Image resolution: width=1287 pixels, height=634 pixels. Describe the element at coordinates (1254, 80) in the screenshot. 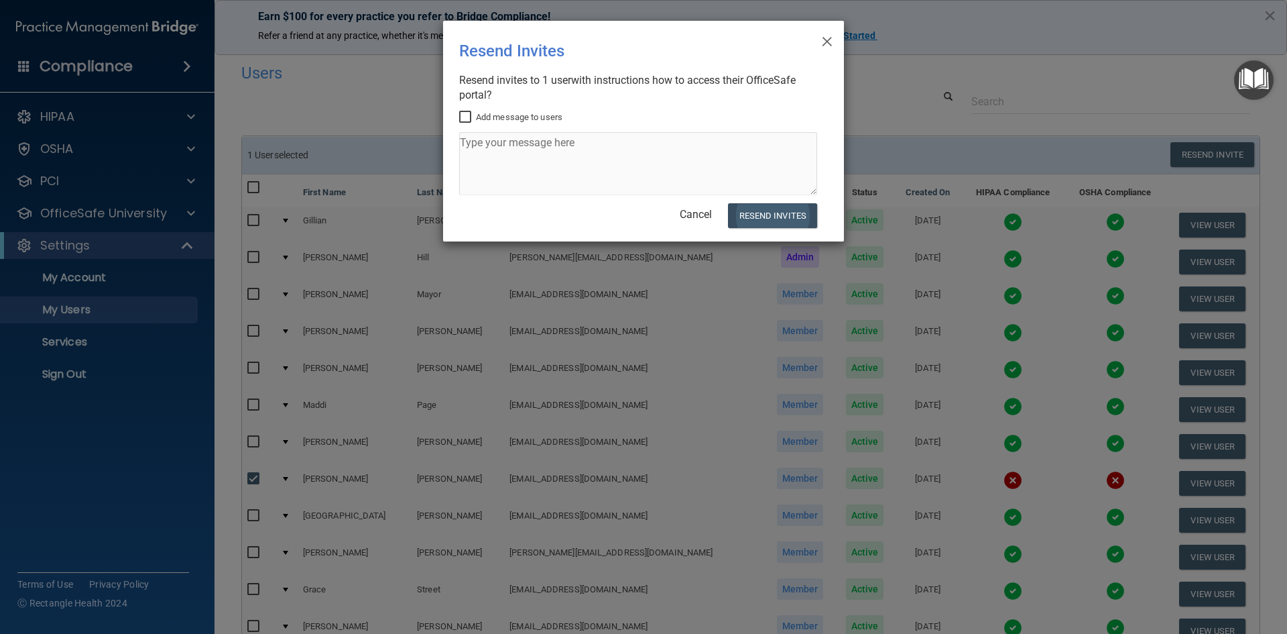

I see `button: Open Resource Center` at that location.